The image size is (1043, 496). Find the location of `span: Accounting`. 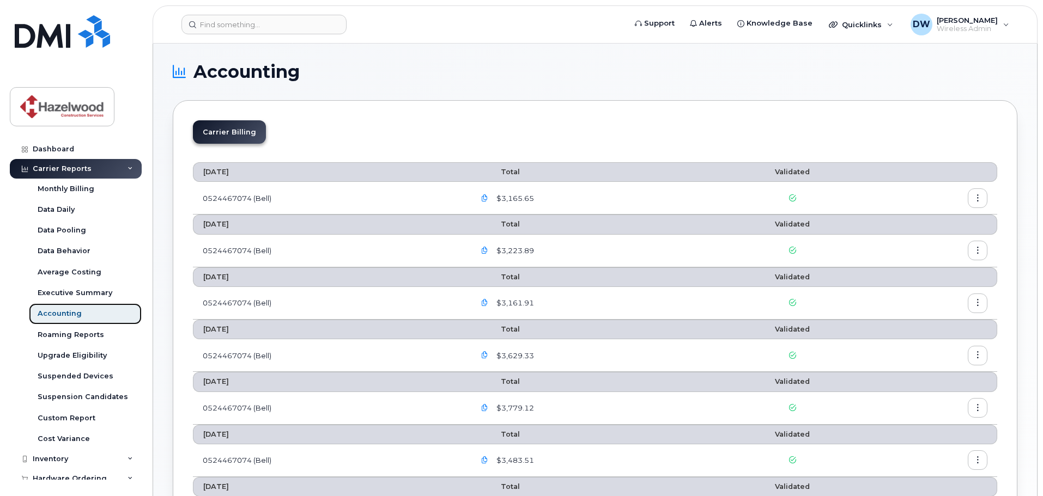

span: Accounting is located at coordinates (246, 72).